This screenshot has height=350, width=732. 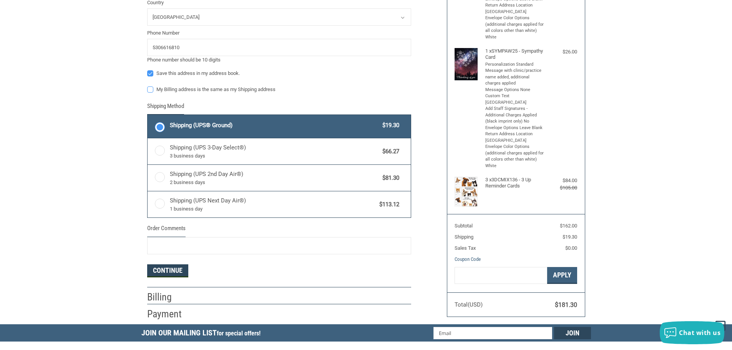 What do you see at coordinates (562, 276) in the screenshot?
I see `button: Apply` at bounding box center [562, 276].